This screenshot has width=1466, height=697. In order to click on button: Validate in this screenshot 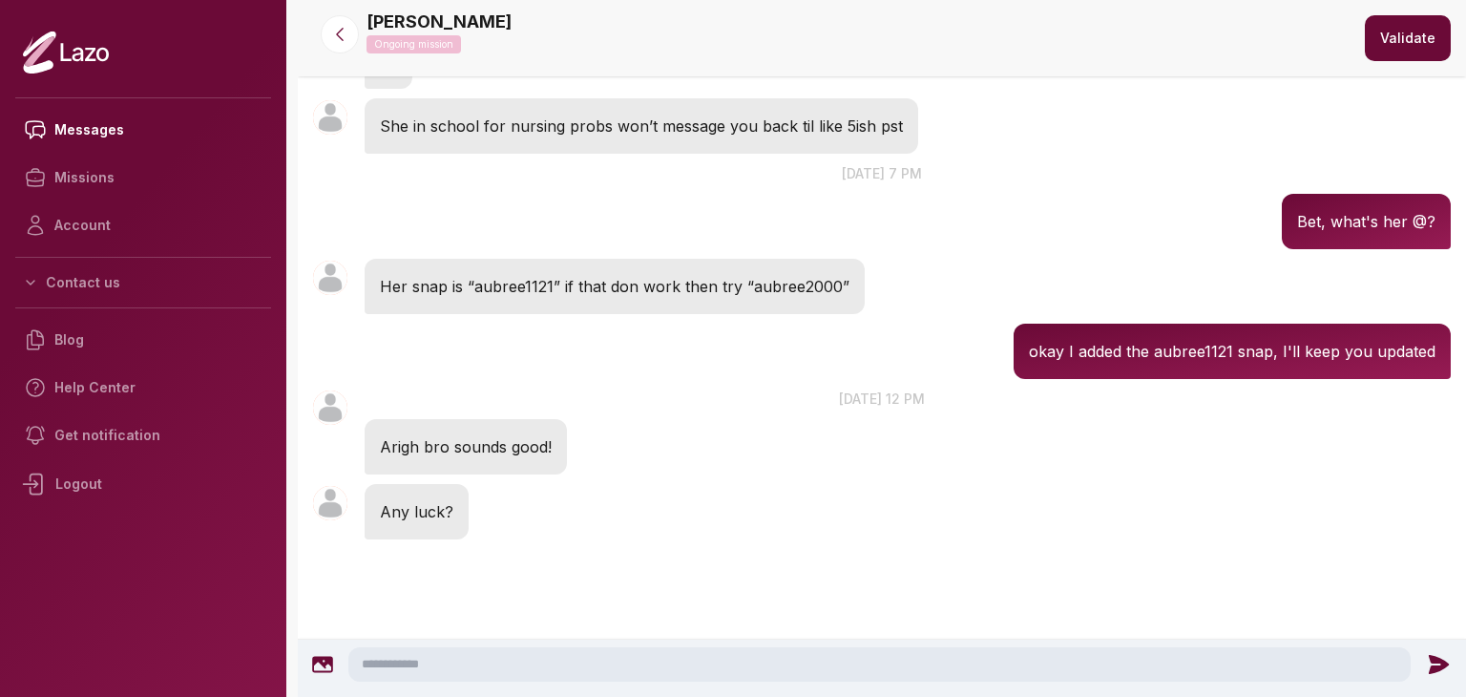, I will do `click(1408, 38)`.